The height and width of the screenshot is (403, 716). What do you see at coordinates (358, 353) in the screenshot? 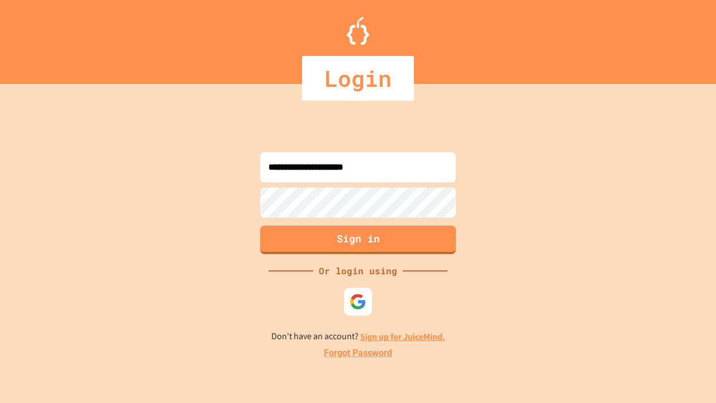
I see `a: Forgot Password` at bounding box center [358, 353].